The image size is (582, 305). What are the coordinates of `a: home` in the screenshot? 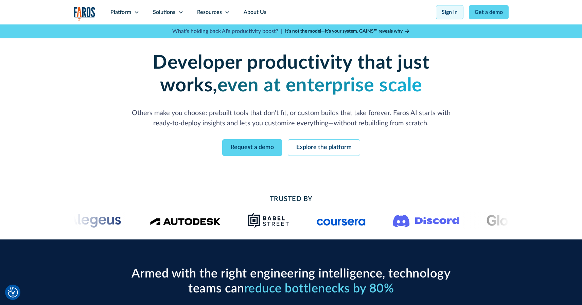 It's located at (85, 14).